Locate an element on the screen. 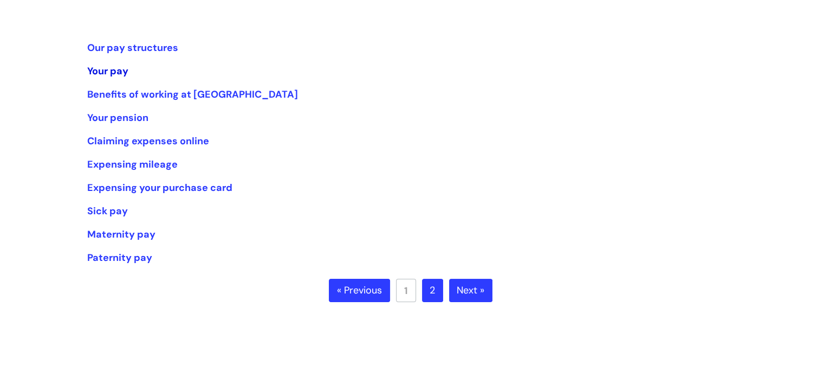 The image size is (824, 377). a: Your pay is located at coordinates (108, 71).